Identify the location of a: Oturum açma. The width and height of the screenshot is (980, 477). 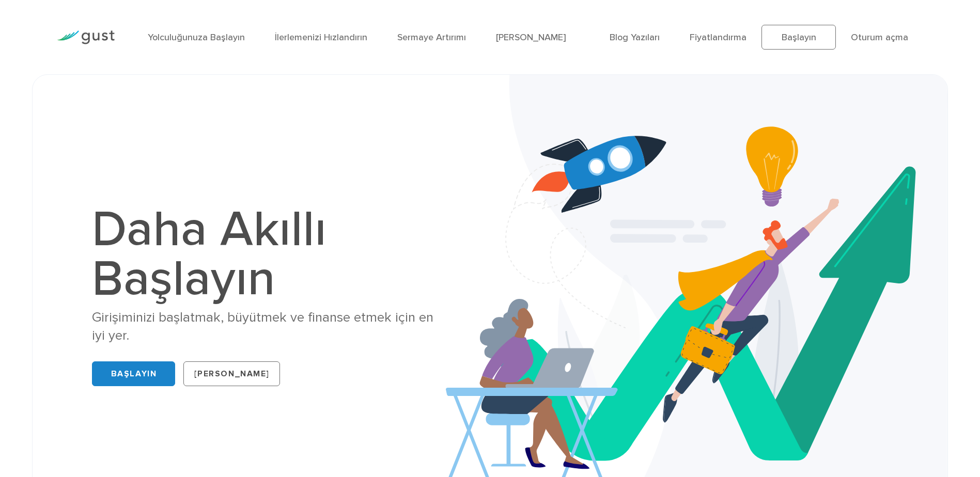
(879, 37).